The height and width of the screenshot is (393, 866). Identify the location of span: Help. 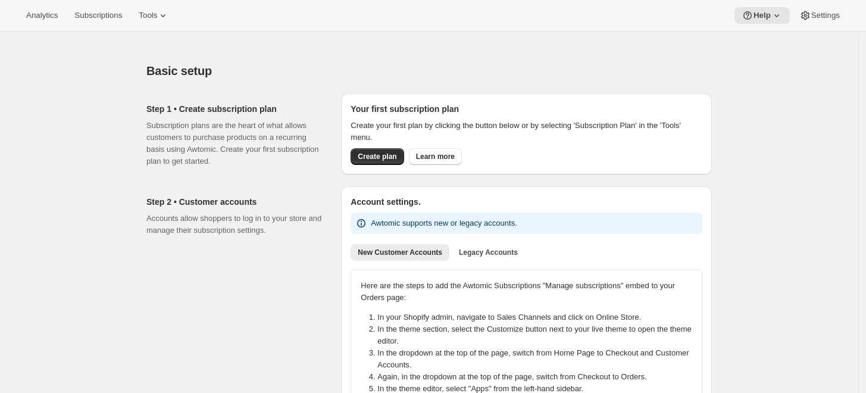
(762, 15).